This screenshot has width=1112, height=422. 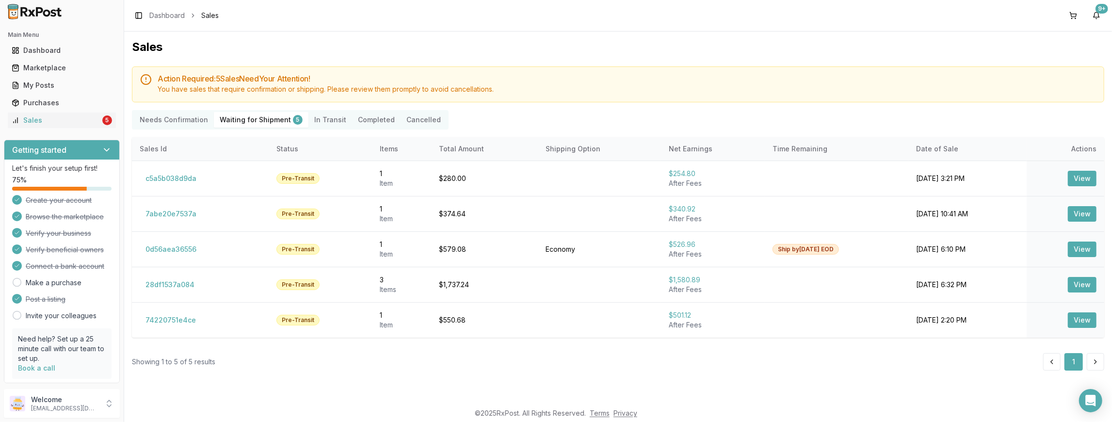 I want to click on th: Total Amount, so click(x=484, y=149).